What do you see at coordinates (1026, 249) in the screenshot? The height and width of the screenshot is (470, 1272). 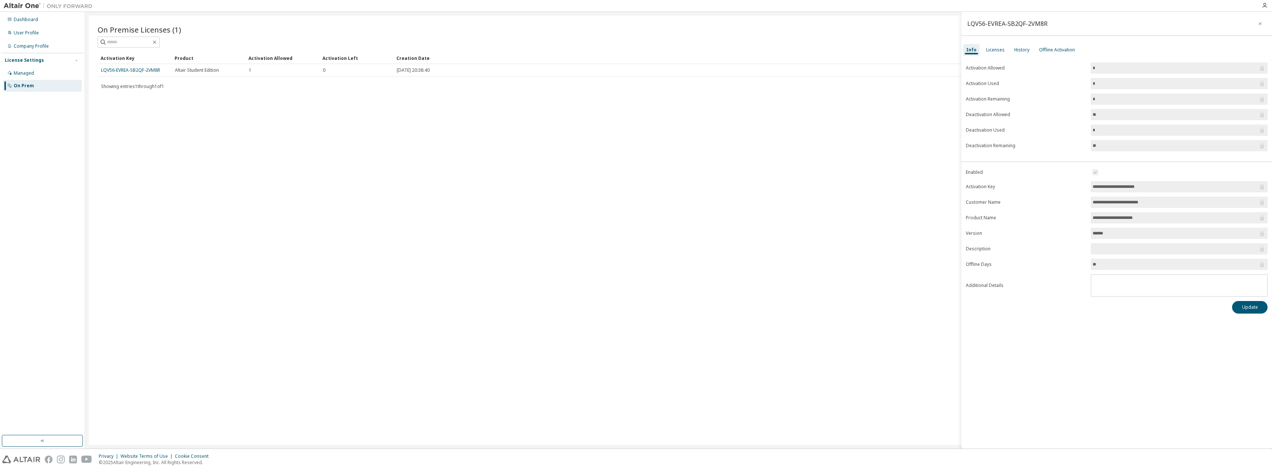 I see `label: Description` at bounding box center [1026, 249].